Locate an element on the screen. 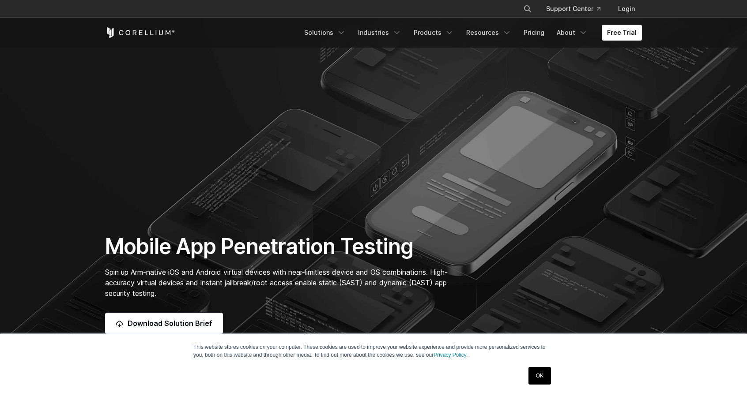 The image size is (747, 396). h1: Mobile App Penetration Testing is located at coordinates (281, 247).